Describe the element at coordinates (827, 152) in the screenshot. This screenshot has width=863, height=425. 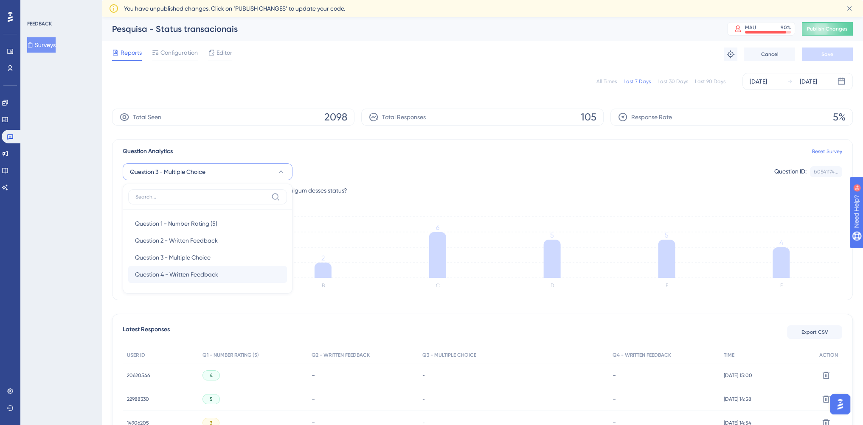
I see `a: Reset Survey` at that location.